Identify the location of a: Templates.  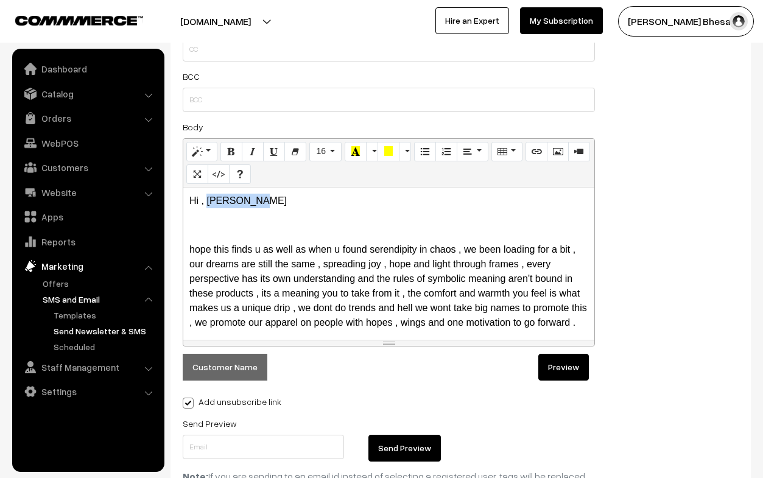
(105, 315).